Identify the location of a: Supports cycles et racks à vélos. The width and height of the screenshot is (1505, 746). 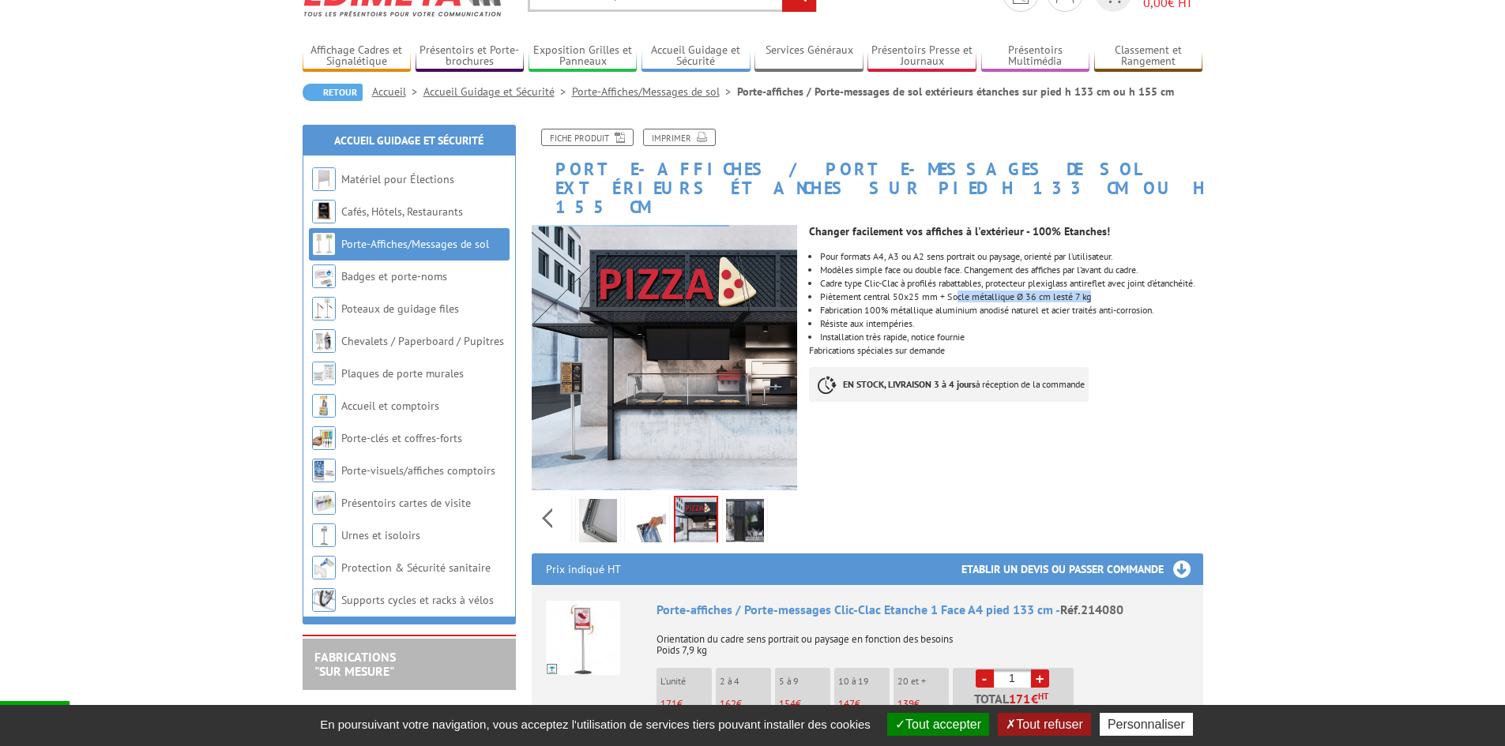
(417, 600).